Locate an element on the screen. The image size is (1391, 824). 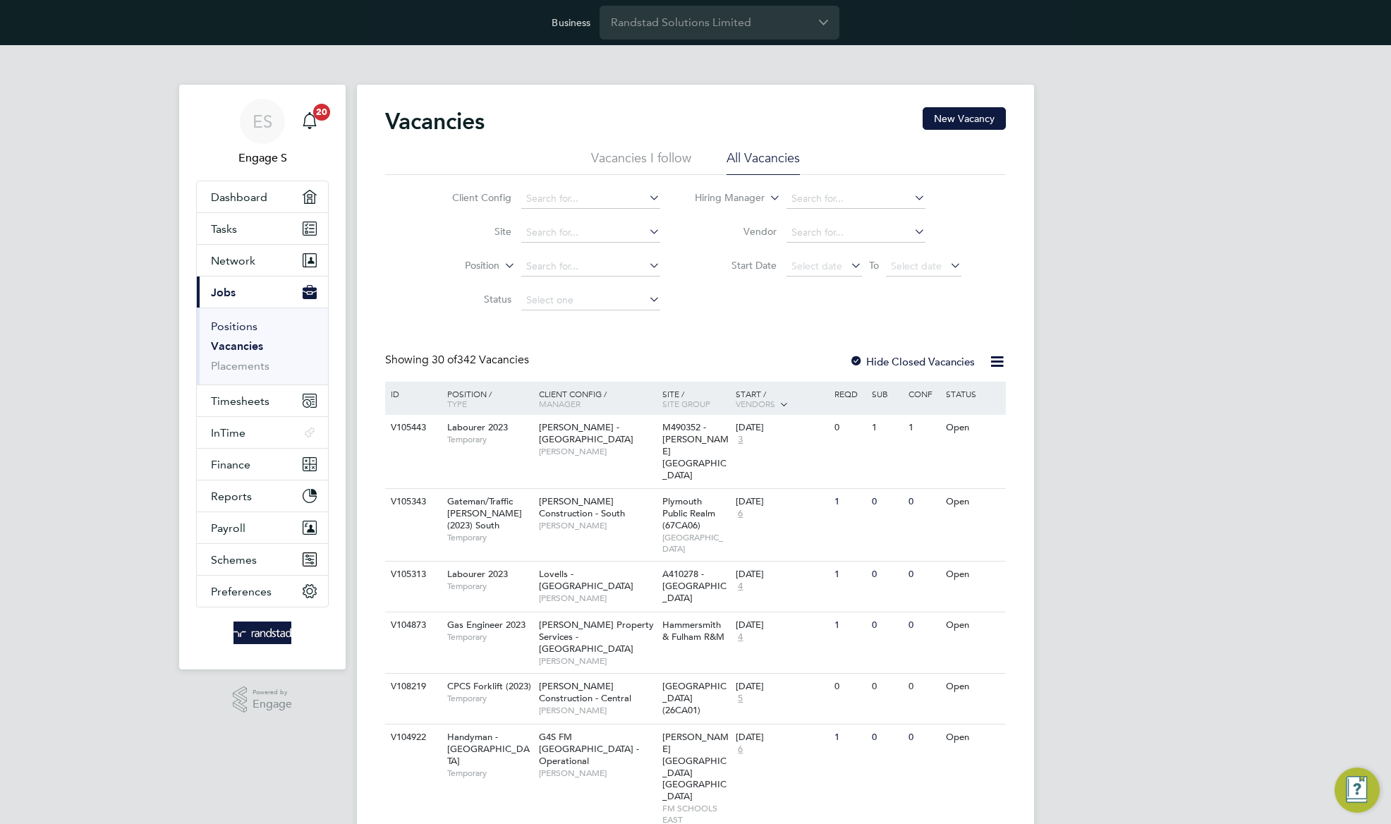
span: Payroll is located at coordinates (228, 527).